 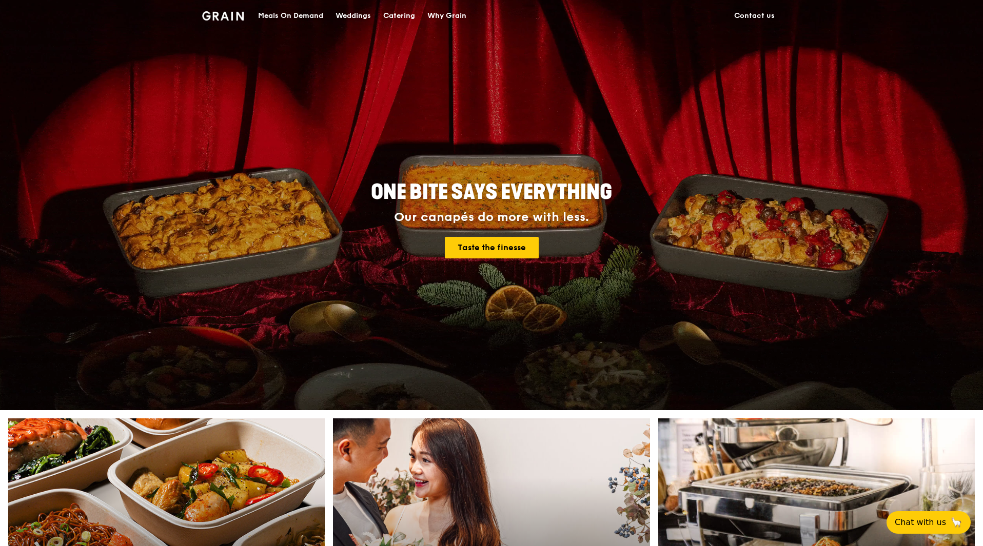 What do you see at coordinates (399, 16) in the screenshot?
I see `div: Catering` at bounding box center [399, 16].